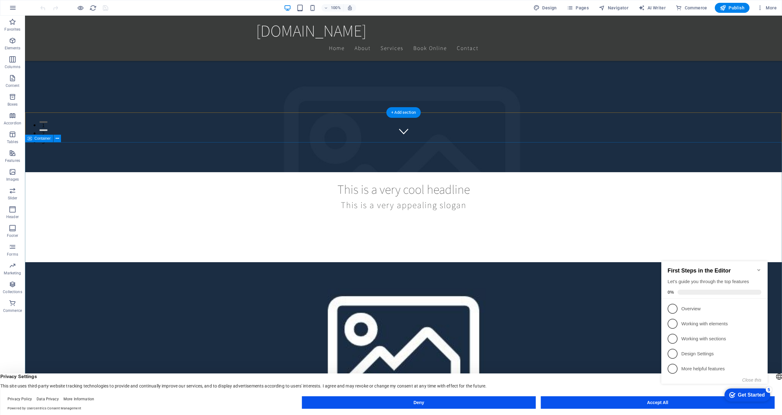 Image resolution: width=782 pixels, height=415 pixels. What do you see at coordinates (110, 138) in the screenshot?
I see `div: 5` at bounding box center [110, 138].